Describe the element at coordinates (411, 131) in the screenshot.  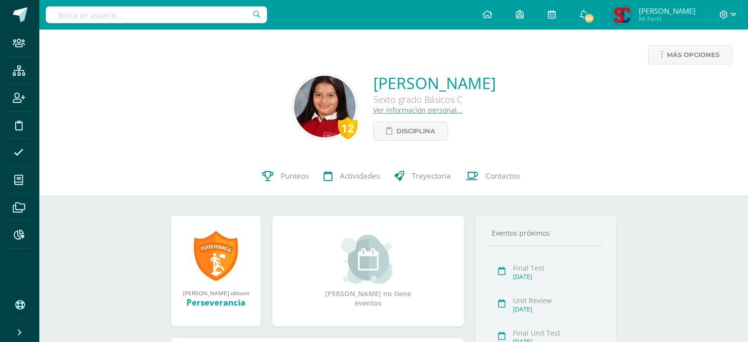
I see `a: Disciplina` at that location.